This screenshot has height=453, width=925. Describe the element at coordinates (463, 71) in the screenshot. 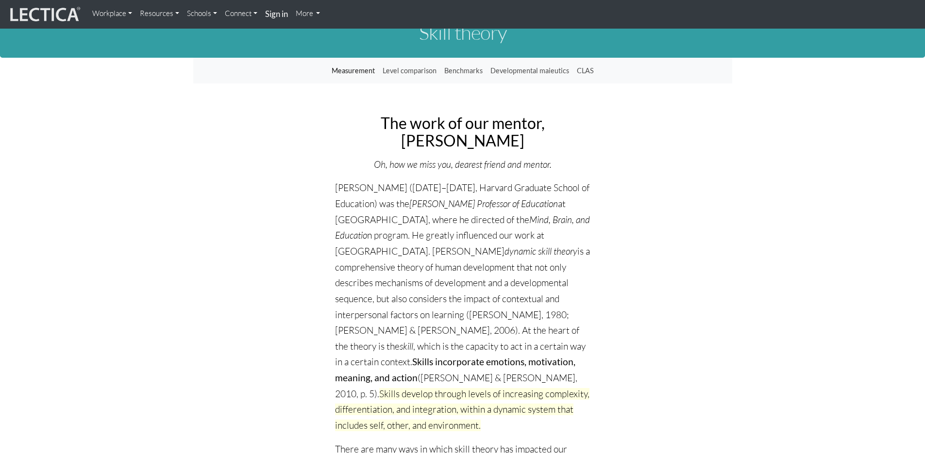

I see `a: Benchmarks` at that location.